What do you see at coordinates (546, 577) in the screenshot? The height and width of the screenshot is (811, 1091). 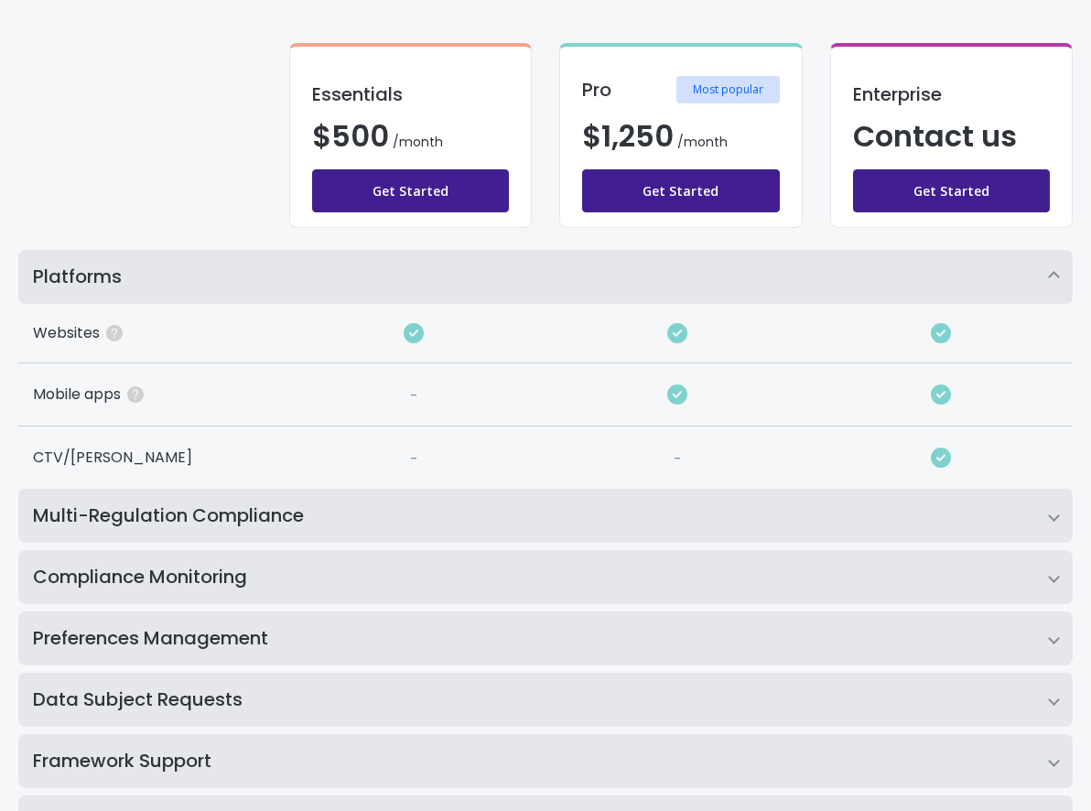 I see `h2: Compliance Monitoring` at bounding box center [546, 577].